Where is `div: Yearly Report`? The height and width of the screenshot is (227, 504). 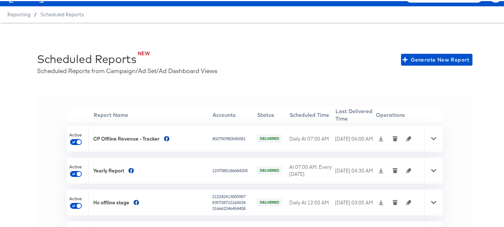
div: Yearly Report is located at coordinates (109, 169).